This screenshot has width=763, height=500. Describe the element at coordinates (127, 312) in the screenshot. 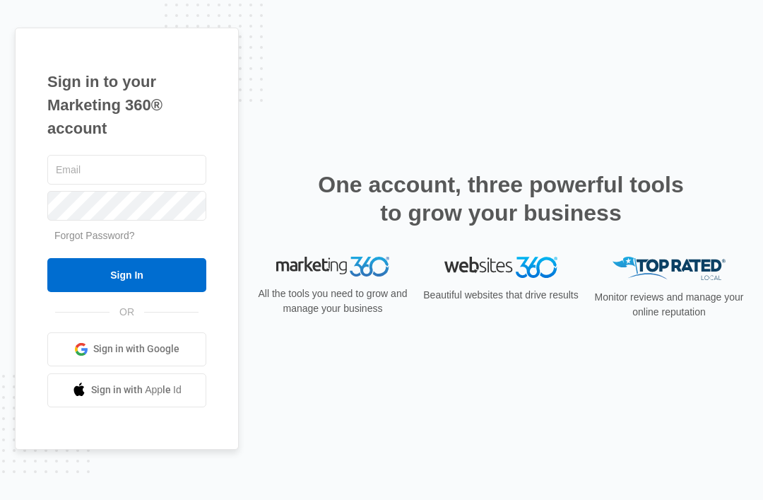

I see `span: OR` at that location.